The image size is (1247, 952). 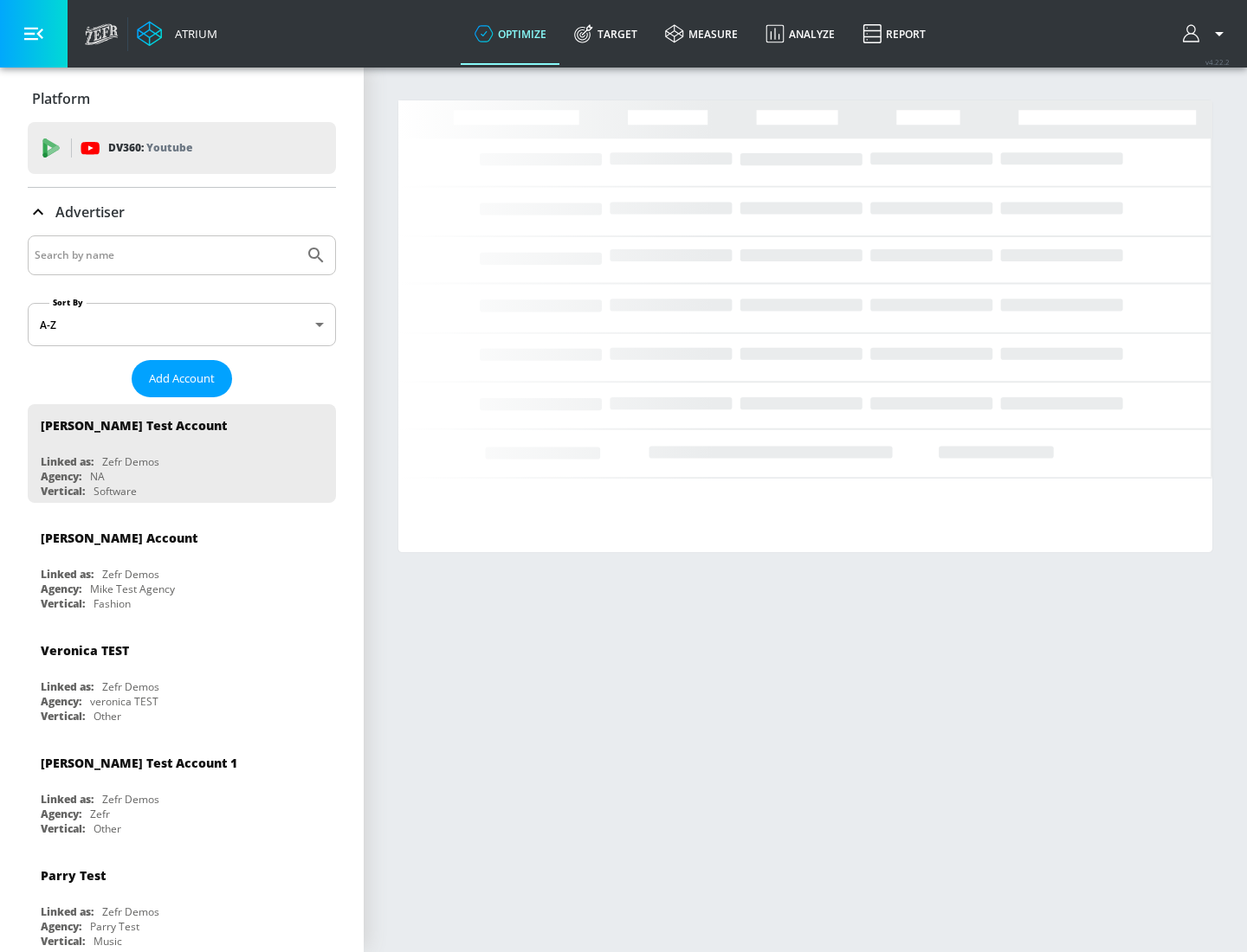 What do you see at coordinates (97, 476) in the screenshot?
I see `div: NA` at bounding box center [97, 476].